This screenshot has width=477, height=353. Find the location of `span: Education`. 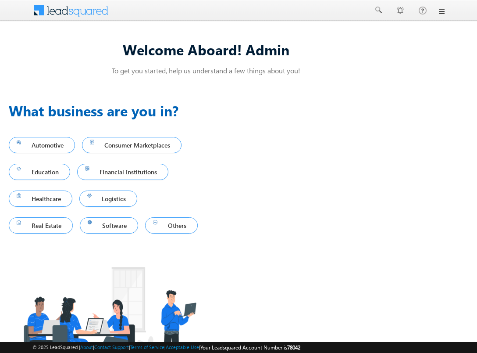

span: Education is located at coordinates (39, 172).